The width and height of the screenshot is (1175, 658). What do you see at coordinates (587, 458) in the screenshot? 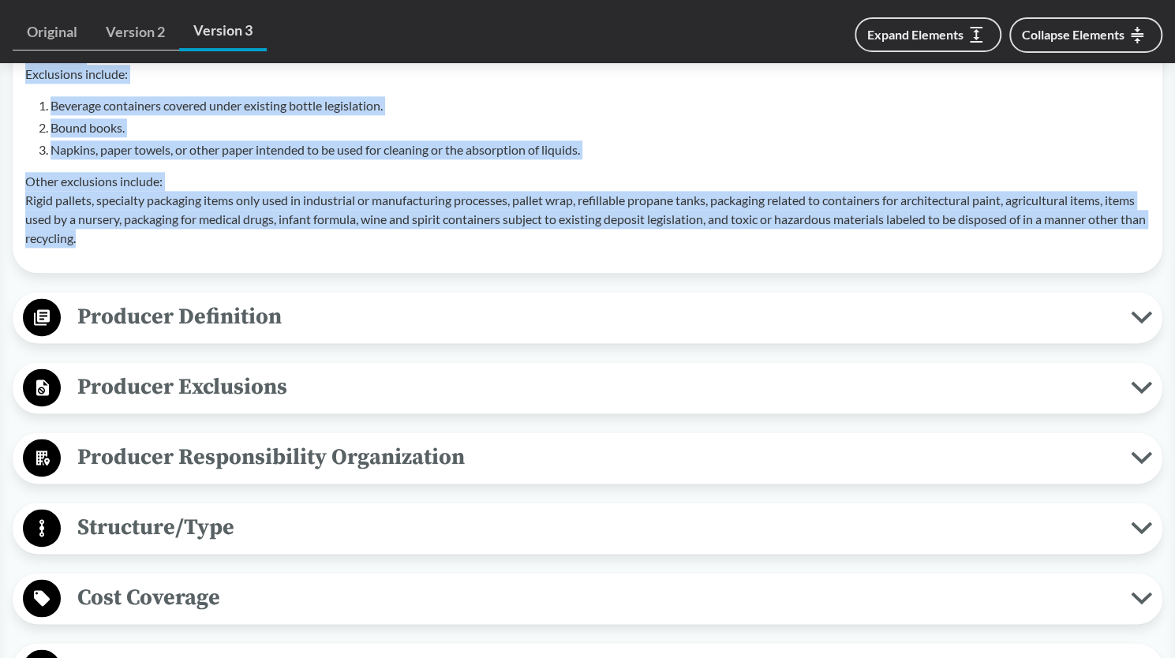
I see `button: Producer Responsibility Organization` at bounding box center [587, 458].